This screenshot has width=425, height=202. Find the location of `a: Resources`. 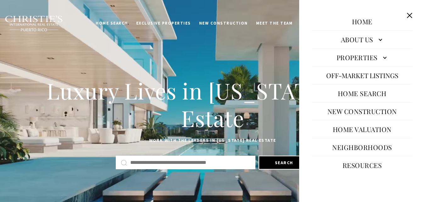

a: Resources is located at coordinates (362, 165).